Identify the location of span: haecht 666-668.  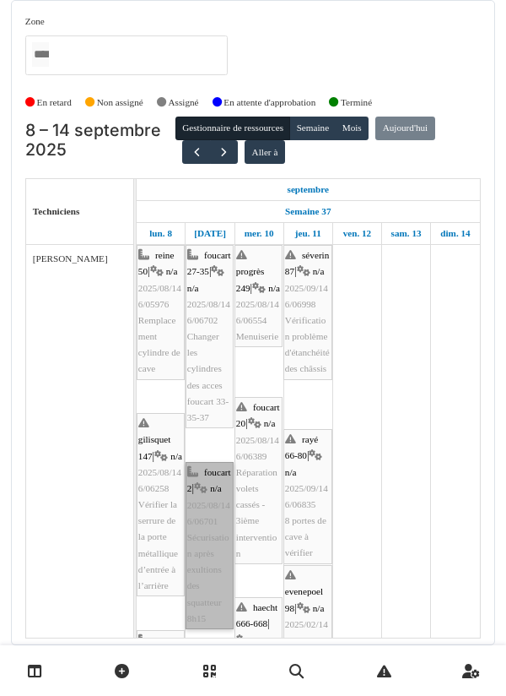
(257, 614).